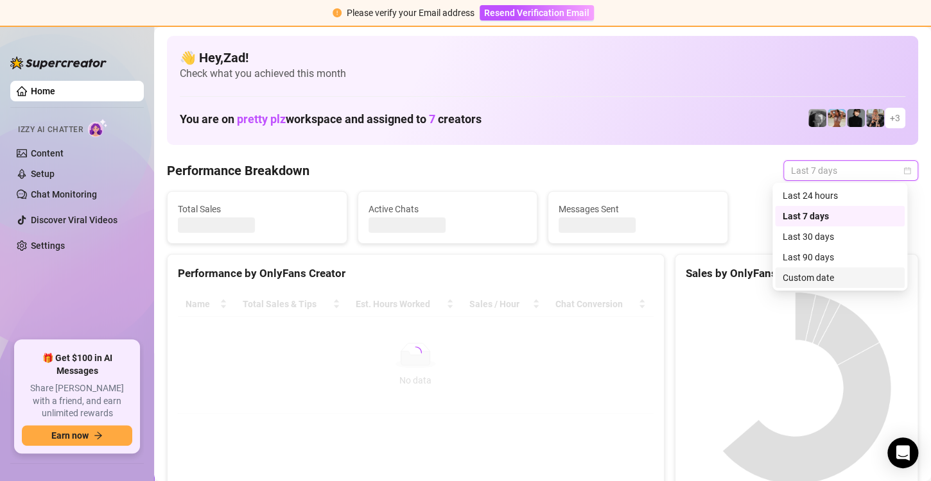 The height and width of the screenshot is (481, 931). Describe the element at coordinates (902, 453) in the screenshot. I see `div: Open Intercom Messenger` at that location.